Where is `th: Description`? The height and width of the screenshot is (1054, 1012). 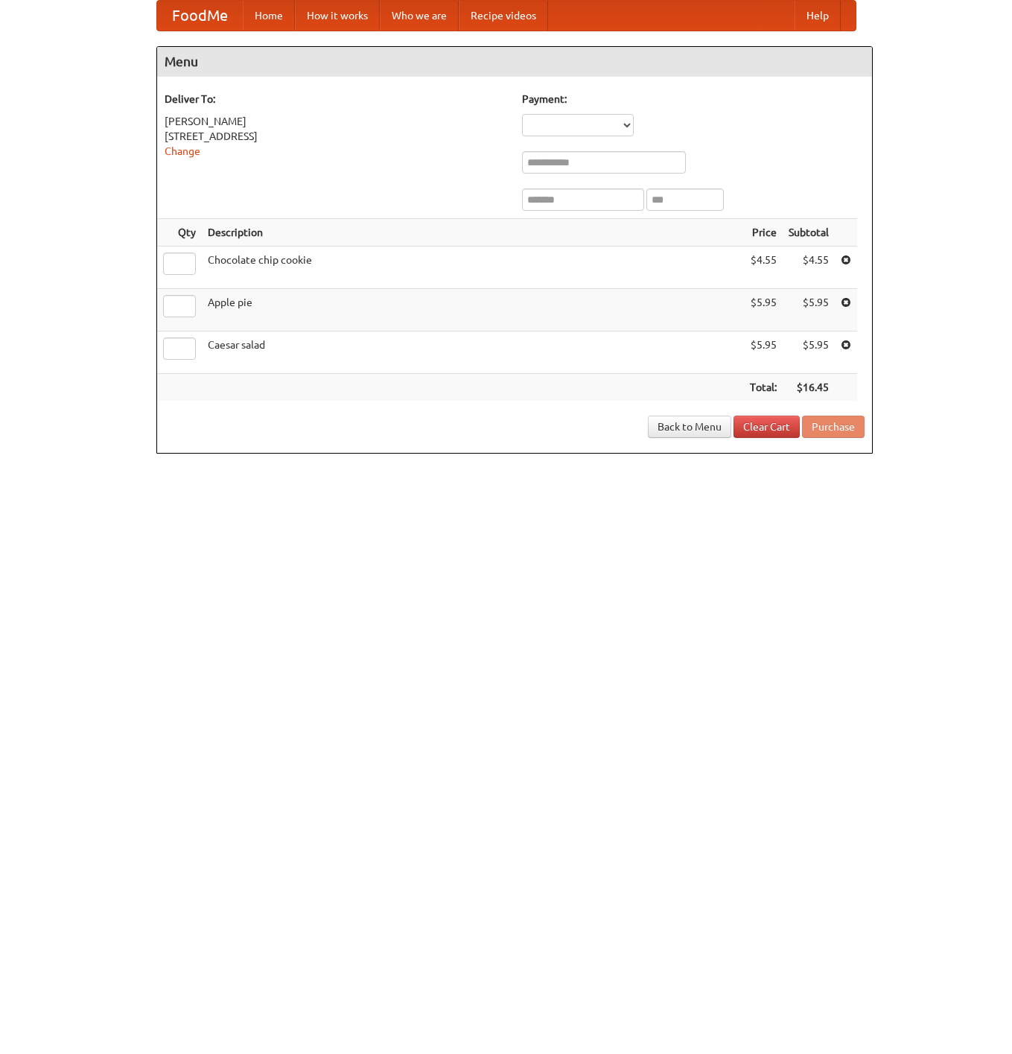 th: Description is located at coordinates (473, 232).